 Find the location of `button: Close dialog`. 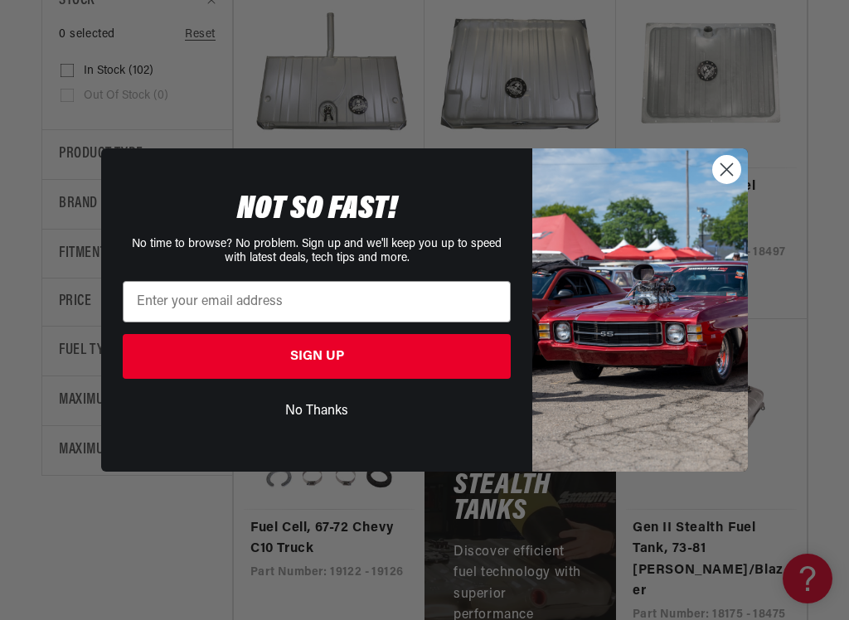

button: Close dialog is located at coordinates (726, 169).